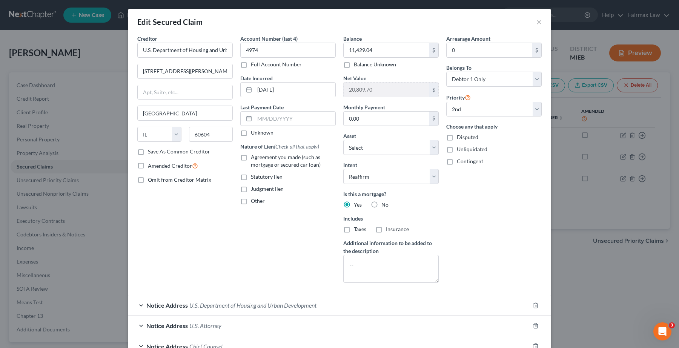  What do you see at coordinates (671, 325) in the screenshot?
I see `span: 3` at bounding box center [671, 325].